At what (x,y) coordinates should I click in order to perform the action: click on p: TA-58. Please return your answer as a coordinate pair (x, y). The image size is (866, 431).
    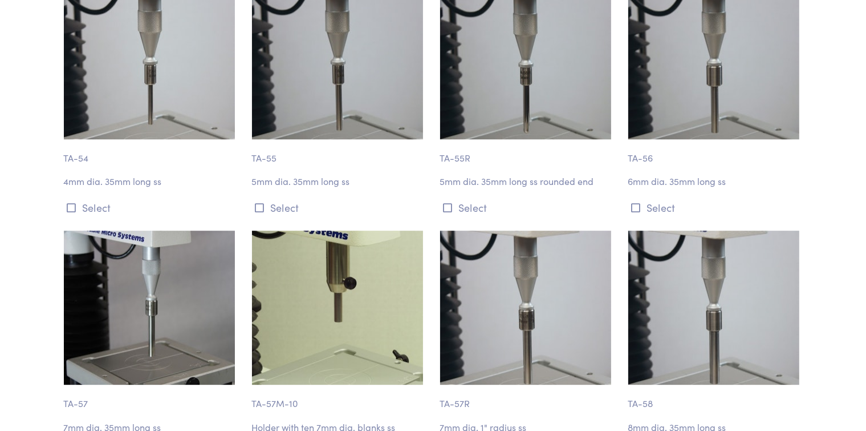
    Looking at the image, I should click on (716, 398).